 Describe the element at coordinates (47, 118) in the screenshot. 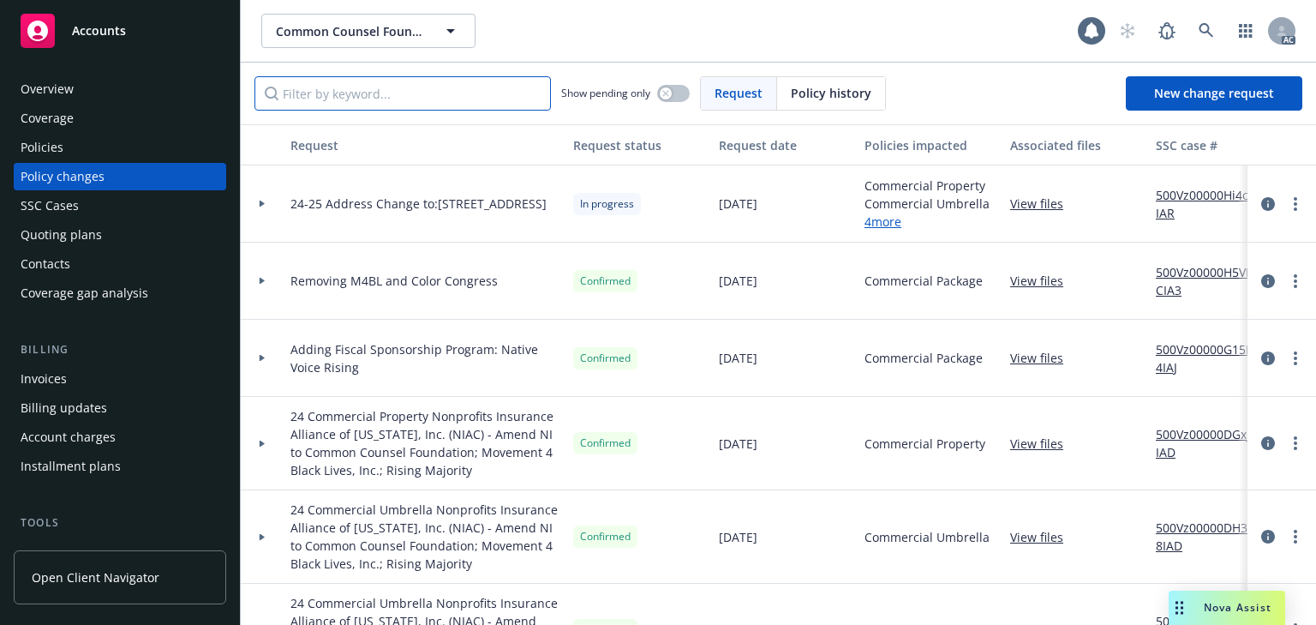

I see `div: Coverage` at that location.